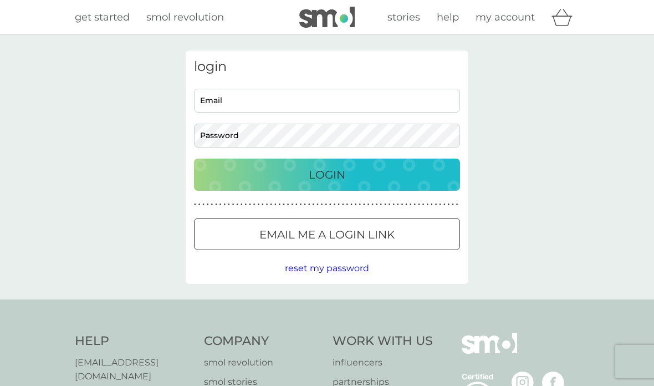 Image resolution: width=654 pixels, height=386 pixels. I want to click on span: get started, so click(102, 17).